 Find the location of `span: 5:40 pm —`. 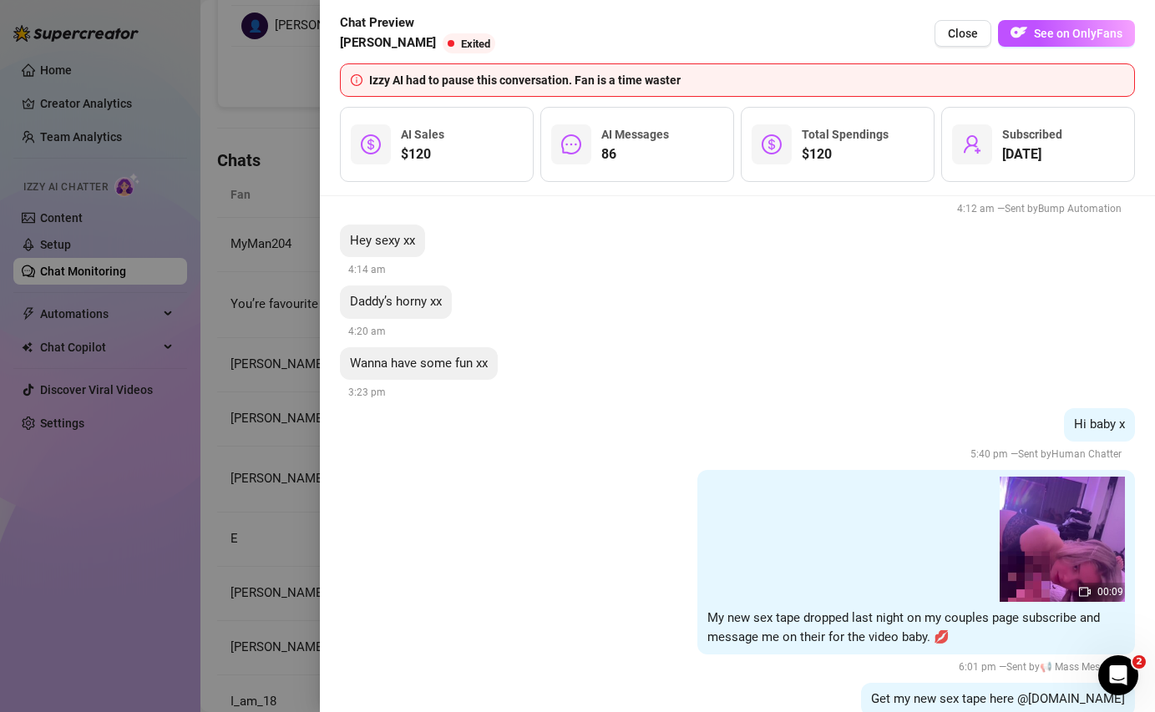

span: 5:40 pm — is located at coordinates (1048, 454).